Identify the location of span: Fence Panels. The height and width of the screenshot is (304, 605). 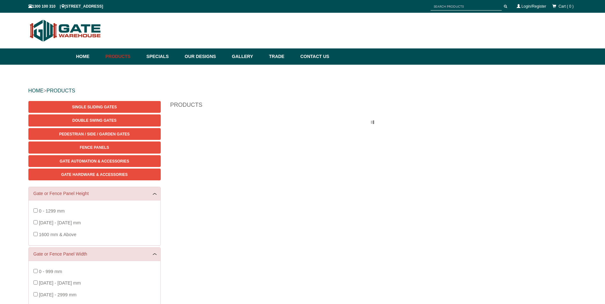
(94, 148).